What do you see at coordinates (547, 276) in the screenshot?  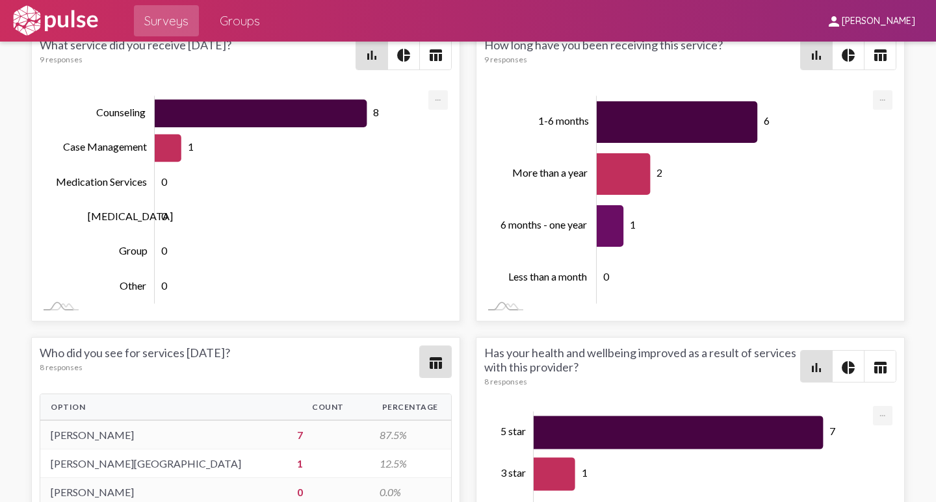 I see `tspan: Less than a month` at bounding box center [547, 276].